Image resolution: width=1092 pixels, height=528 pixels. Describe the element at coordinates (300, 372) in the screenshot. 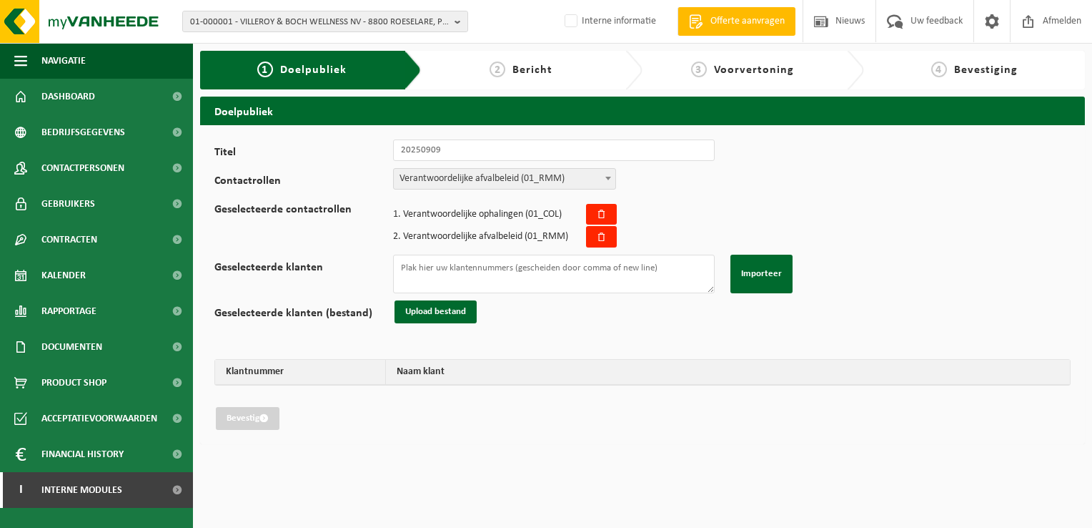

I see `th: Klantnummer` at that location.